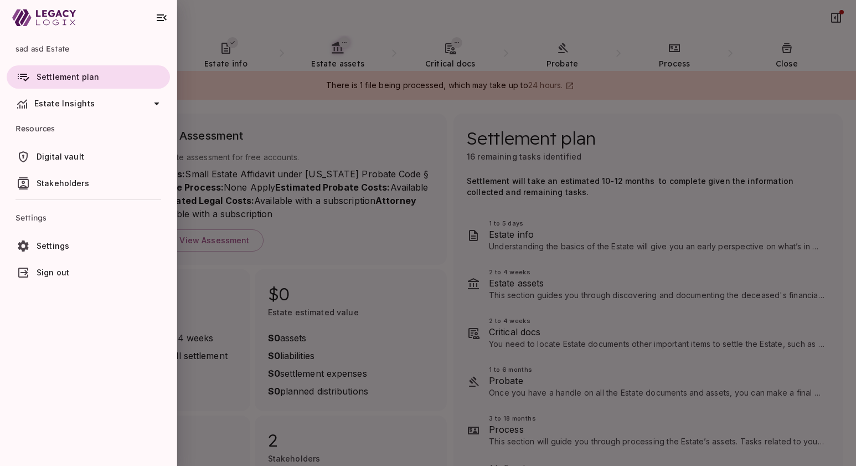  Describe the element at coordinates (60, 156) in the screenshot. I see `span: Digital vault` at that location.